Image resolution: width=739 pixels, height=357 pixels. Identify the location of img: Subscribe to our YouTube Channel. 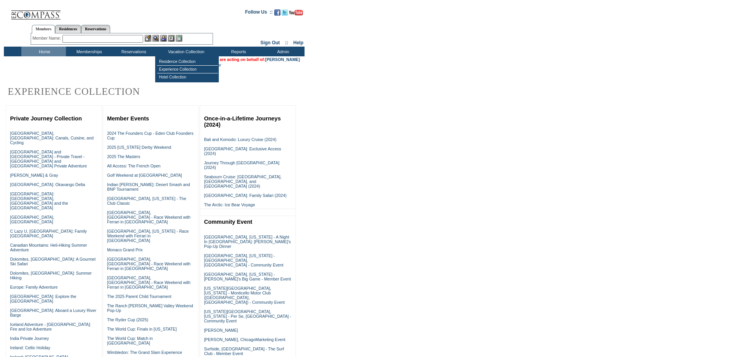
(296, 12).